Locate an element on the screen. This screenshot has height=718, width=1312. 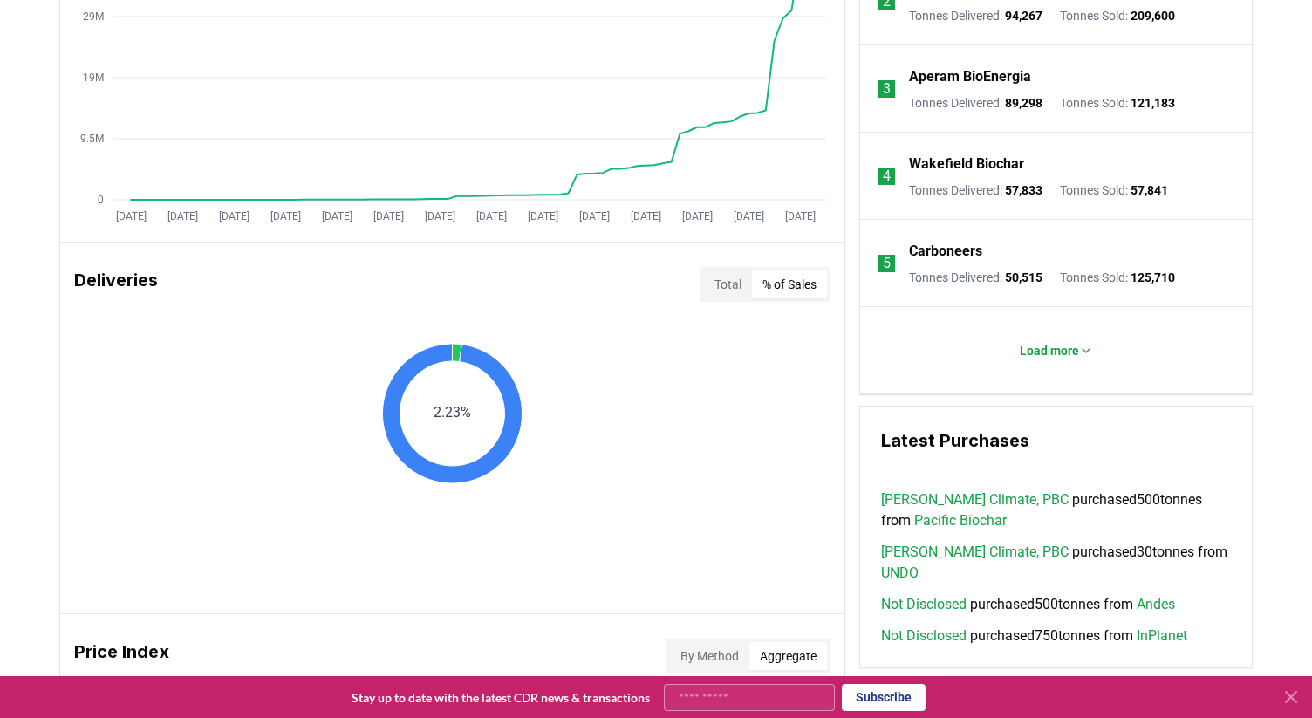
a: Carboneers is located at coordinates (946, 251).